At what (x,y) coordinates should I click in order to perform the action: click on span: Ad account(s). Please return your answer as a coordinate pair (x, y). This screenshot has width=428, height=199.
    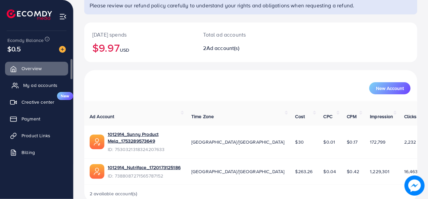
    Looking at the image, I should click on (223, 48).